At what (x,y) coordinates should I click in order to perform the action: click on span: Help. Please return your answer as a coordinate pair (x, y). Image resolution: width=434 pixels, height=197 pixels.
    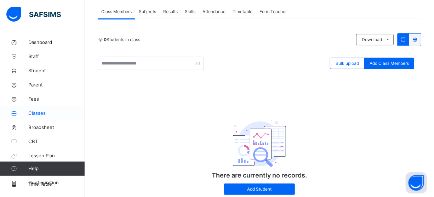
    Looking at the image, I should click on (56, 168).